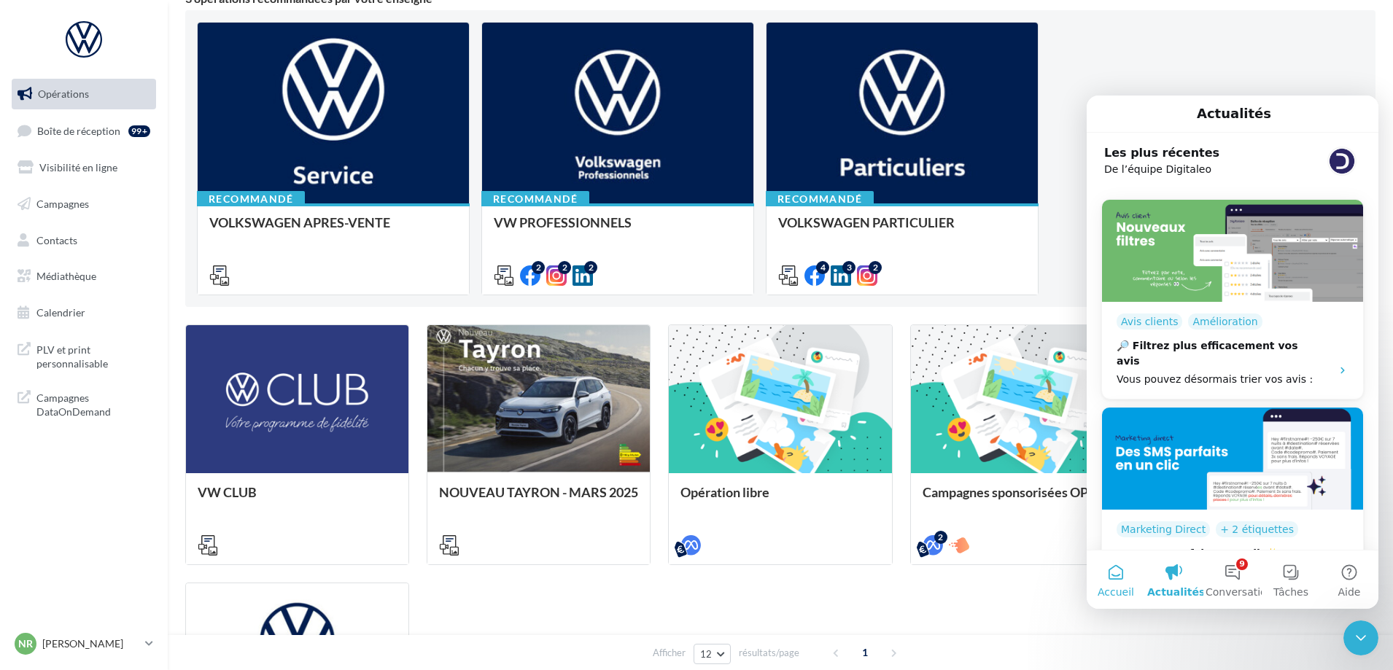 The height and width of the screenshot is (670, 1393). I want to click on button: 12, so click(712, 654).